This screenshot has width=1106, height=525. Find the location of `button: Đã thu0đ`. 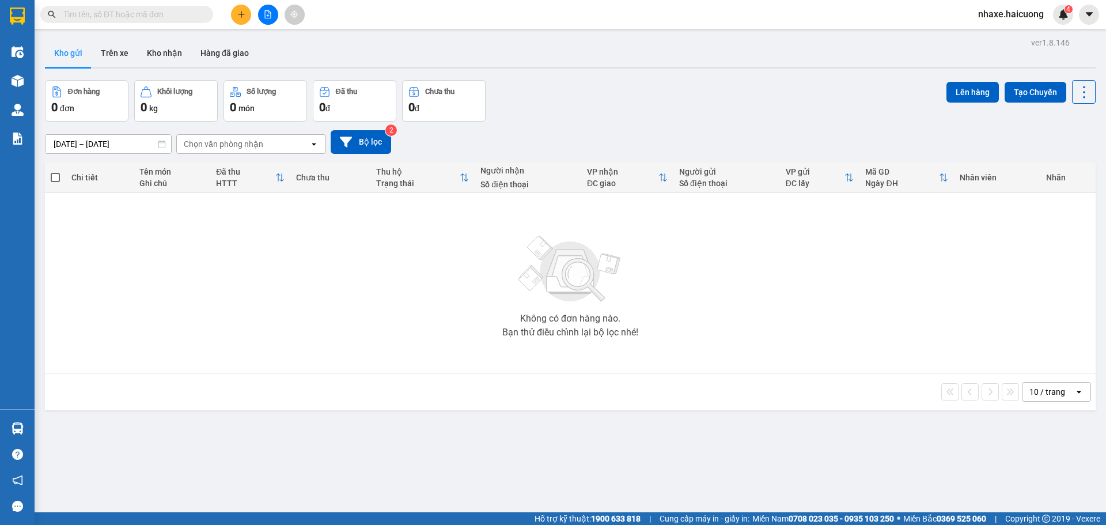

button: Đã thu0đ is located at coordinates (354, 101).